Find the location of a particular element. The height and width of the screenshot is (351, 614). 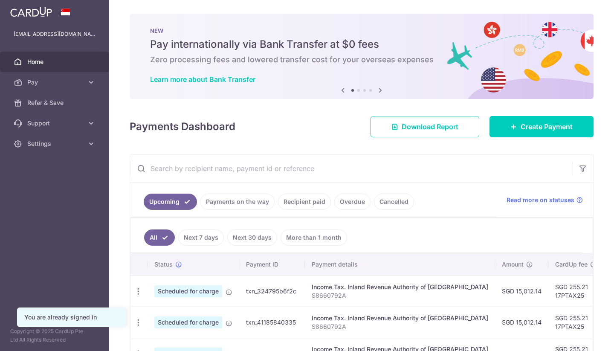

img: Bank transfer banner is located at coordinates (361, 56).